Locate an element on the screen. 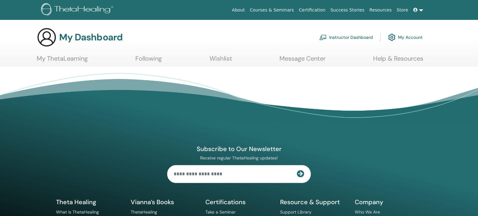 Image resolution: width=478 pixels, height=216 pixels. a: My ThetaLearning is located at coordinates (62, 61).